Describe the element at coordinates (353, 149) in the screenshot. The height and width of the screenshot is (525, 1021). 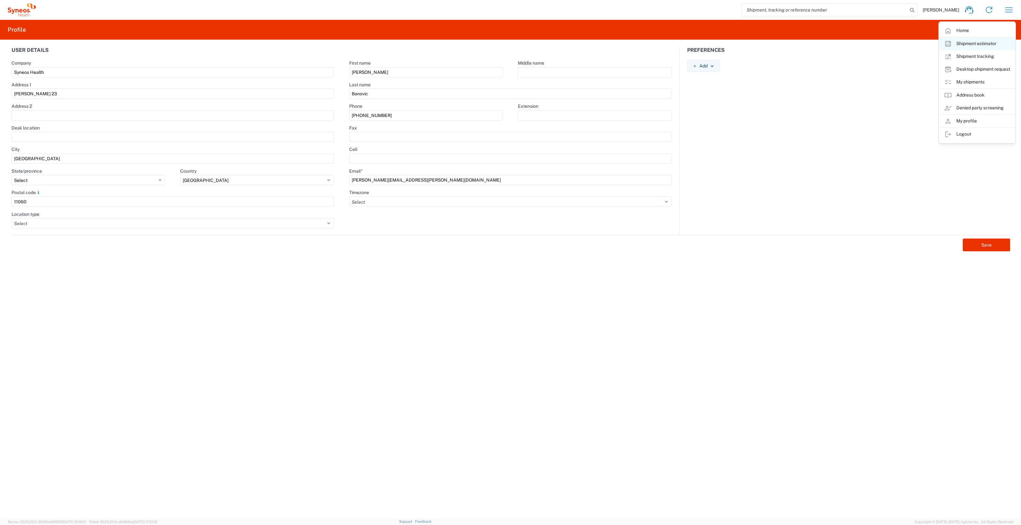
I see `label: Cell` at that location.